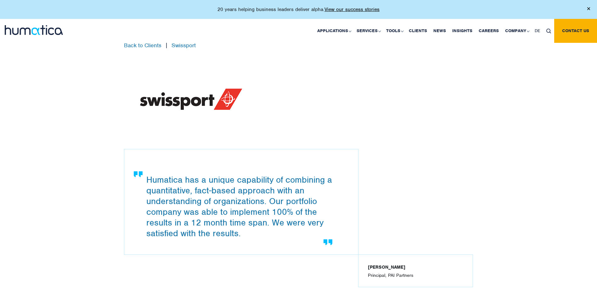 The image size is (597, 291). What do you see at coordinates (462, 31) in the screenshot?
I see `a: Insights` at bounding box center [462, 31].